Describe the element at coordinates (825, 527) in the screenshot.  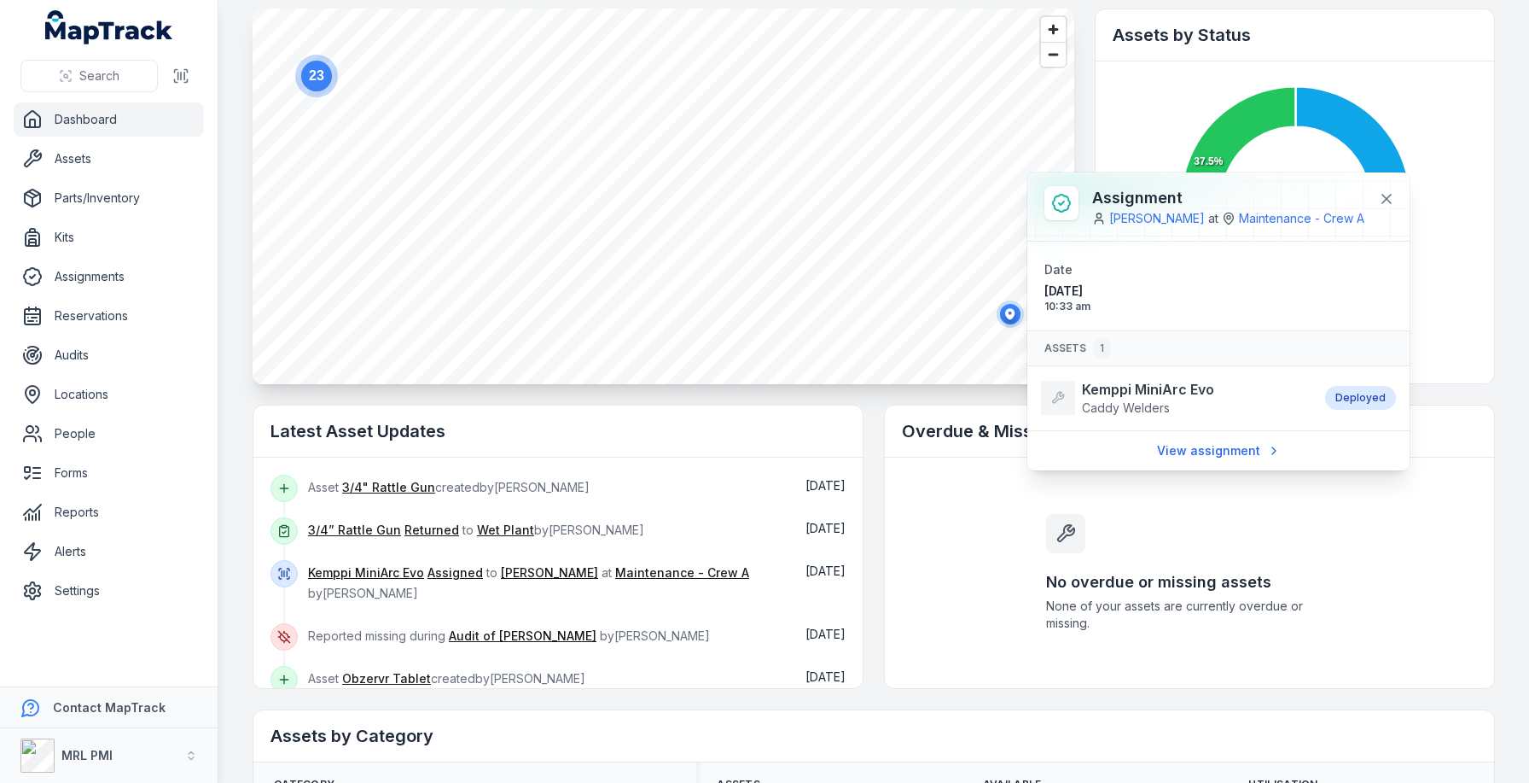
I see `time: 08/06/2025, 11:38:04 am` at that location.